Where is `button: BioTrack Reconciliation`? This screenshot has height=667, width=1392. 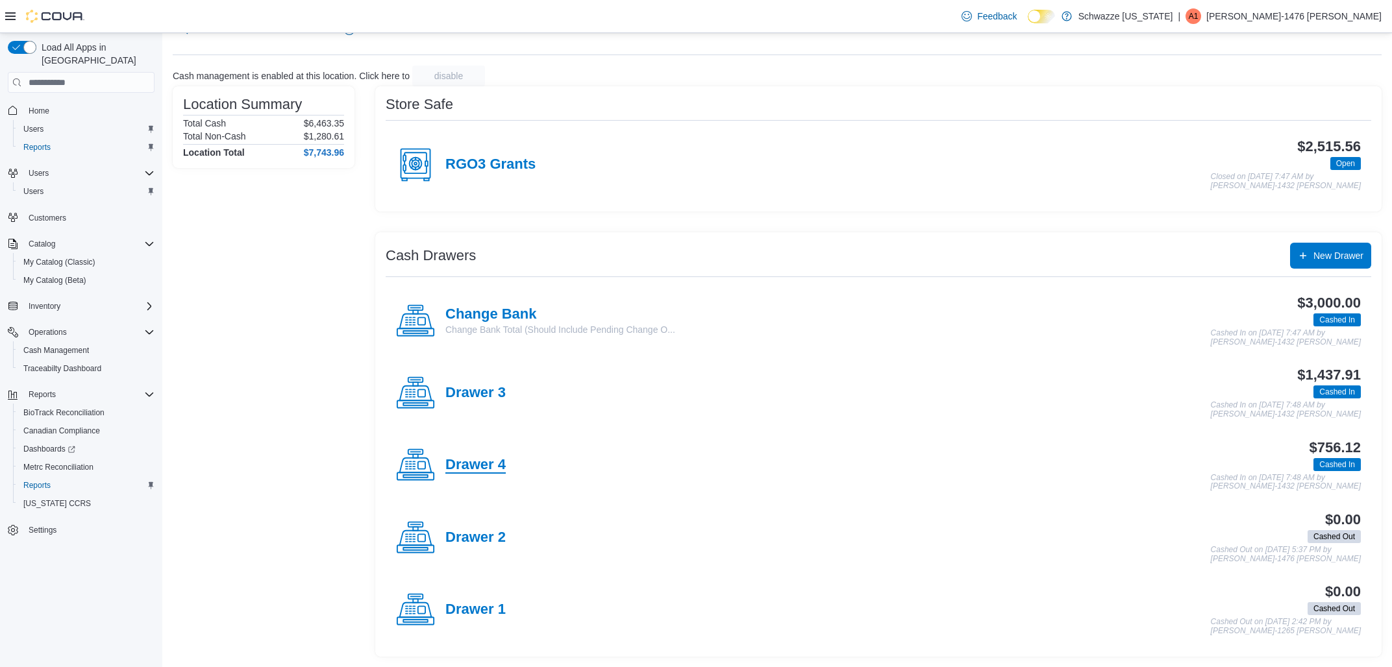
button: BioTrack Reconciliation is located at coordinates (86, 413).